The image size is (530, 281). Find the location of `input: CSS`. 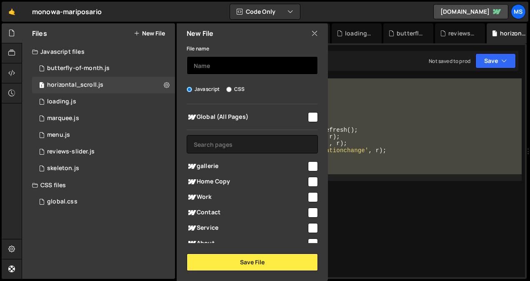

input: CSS is located at coordinates (229, 89).